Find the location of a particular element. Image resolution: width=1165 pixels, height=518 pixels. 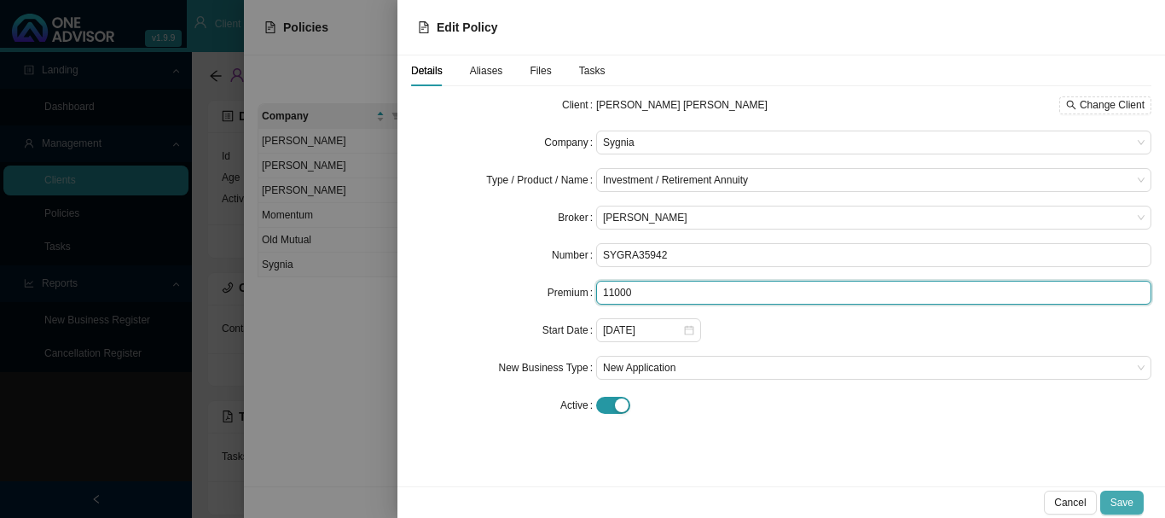

span: Save is located at coordinates (1121, 502).